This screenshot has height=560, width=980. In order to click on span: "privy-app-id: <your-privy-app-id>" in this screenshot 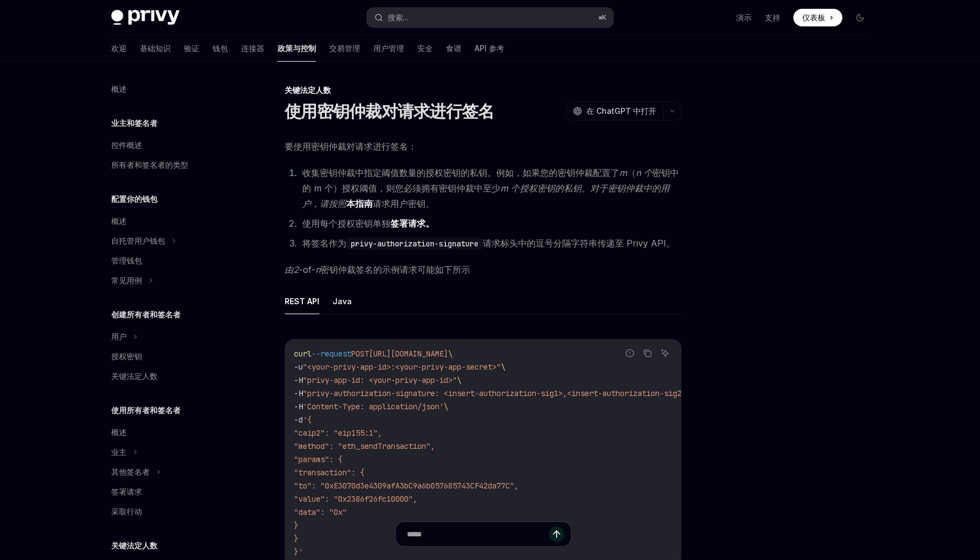, I will do `click(380, 380)`.